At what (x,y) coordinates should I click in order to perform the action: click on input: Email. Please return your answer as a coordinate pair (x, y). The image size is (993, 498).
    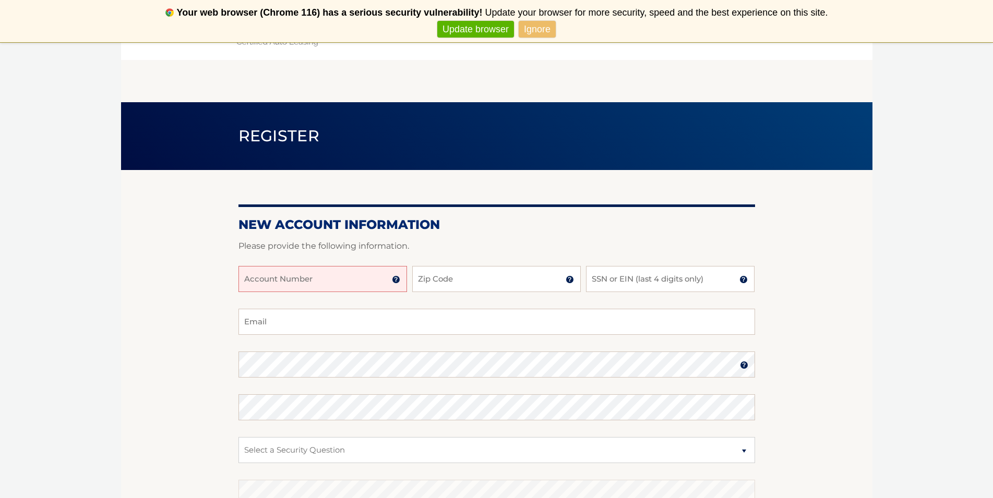
    Looking at the image, I should click on (497, 322).